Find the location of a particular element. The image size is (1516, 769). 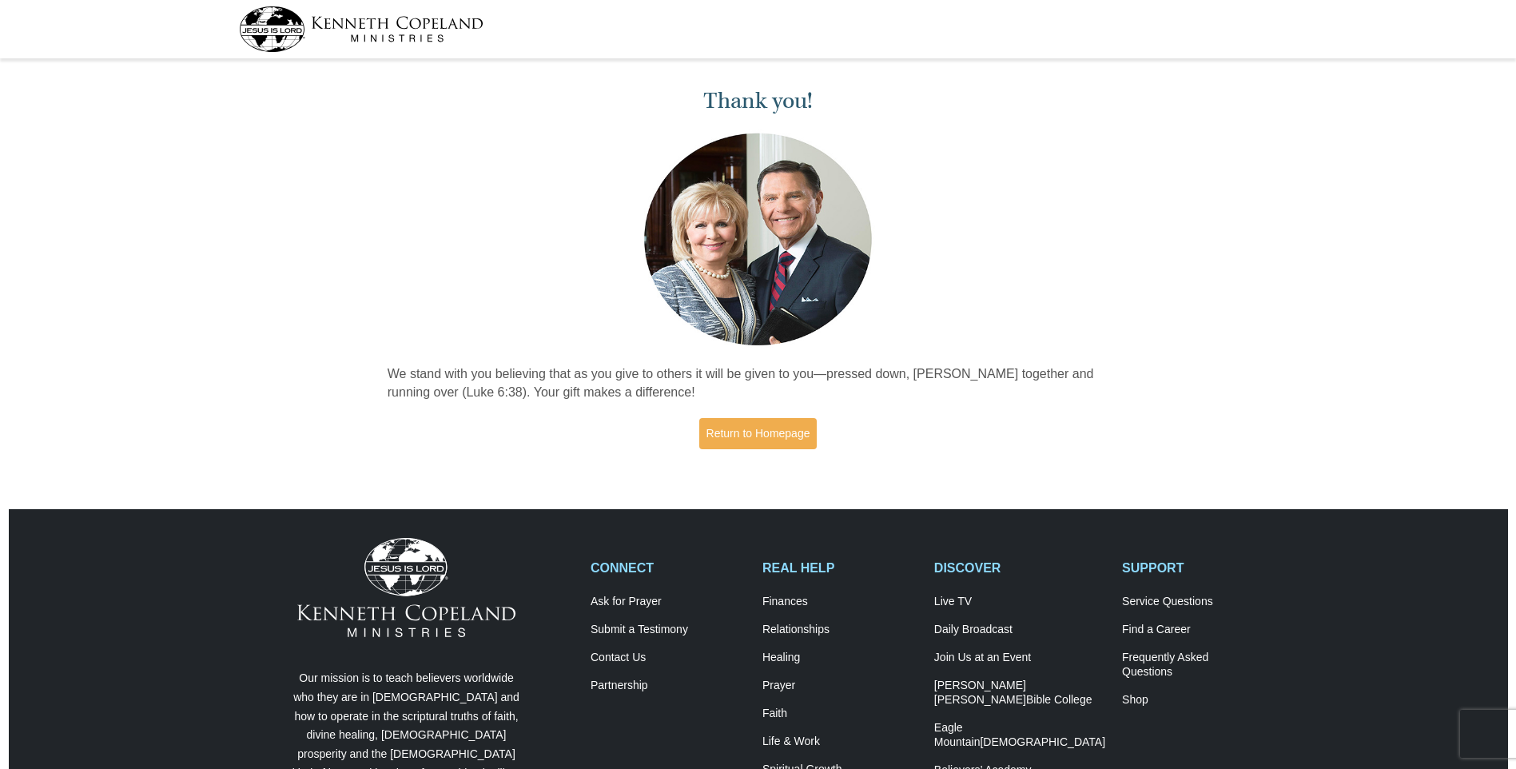

a: Find a Career is located at coordinates (1200, 630).